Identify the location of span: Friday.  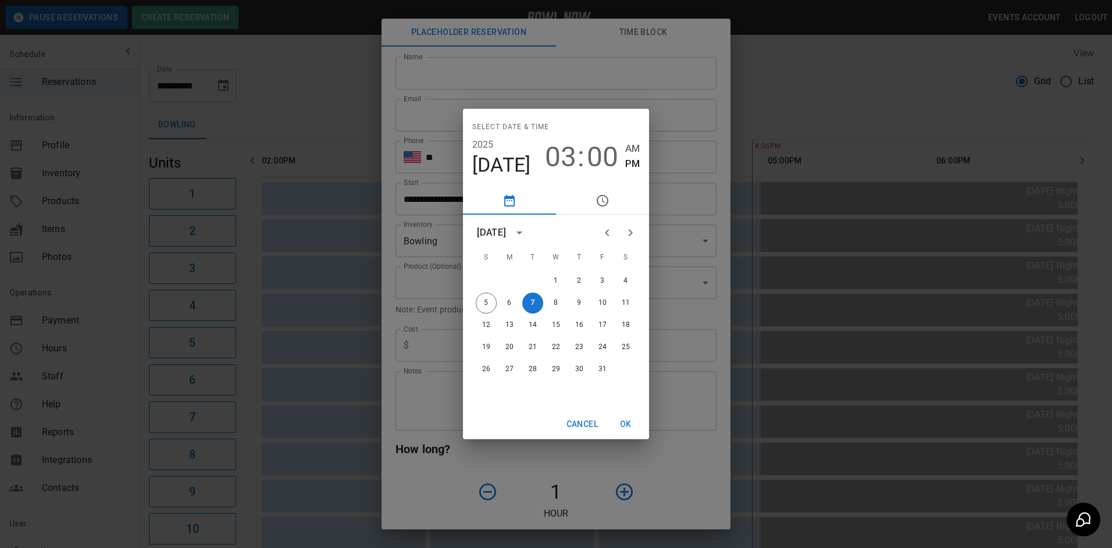
(603, 258).